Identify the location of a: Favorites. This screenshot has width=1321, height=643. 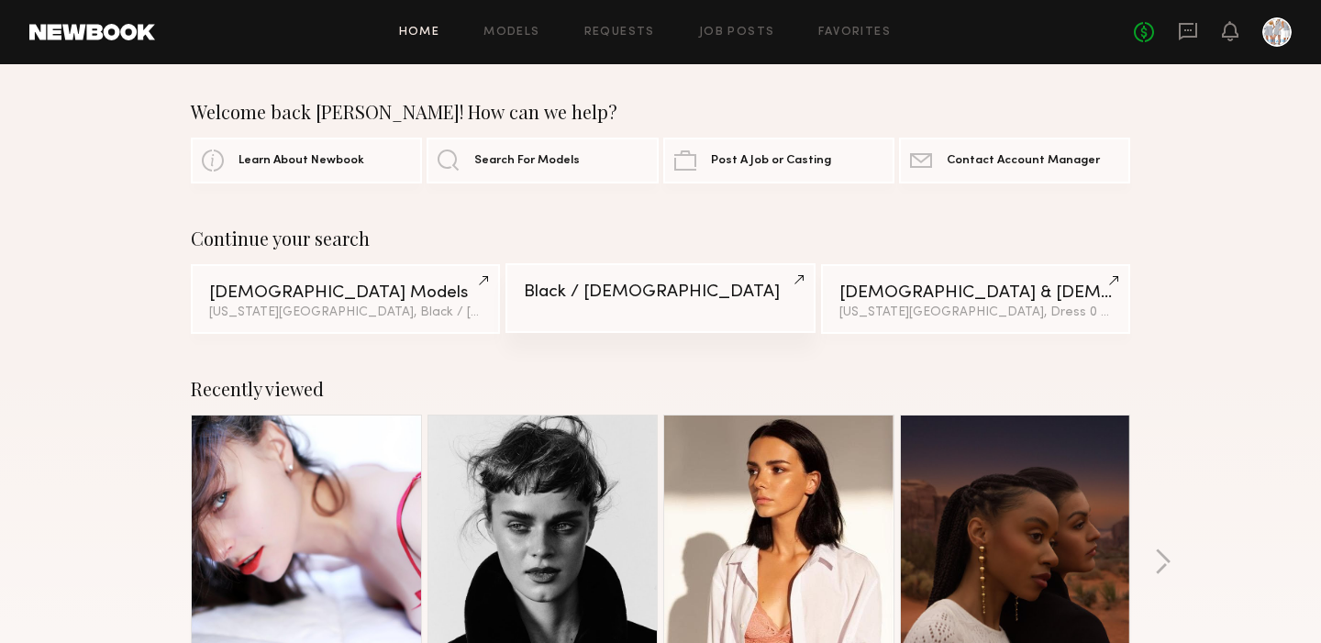
(854, 32).